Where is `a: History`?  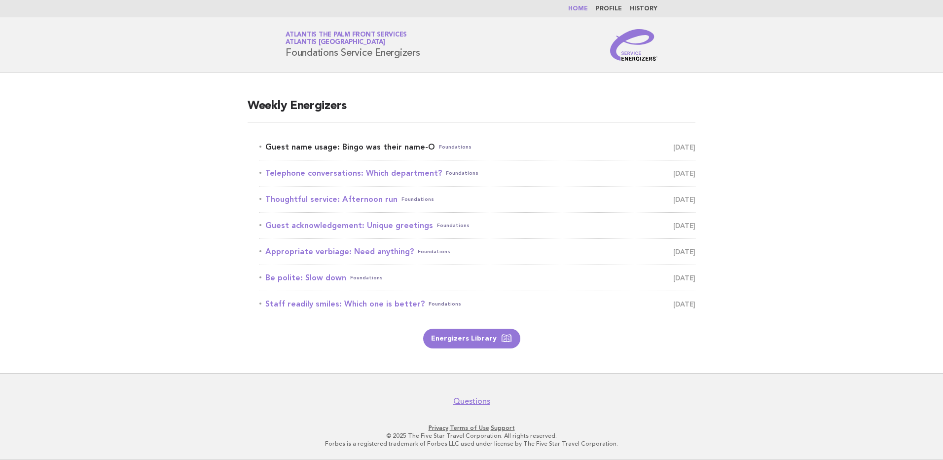 a: History is located at coordinates (644, 9).